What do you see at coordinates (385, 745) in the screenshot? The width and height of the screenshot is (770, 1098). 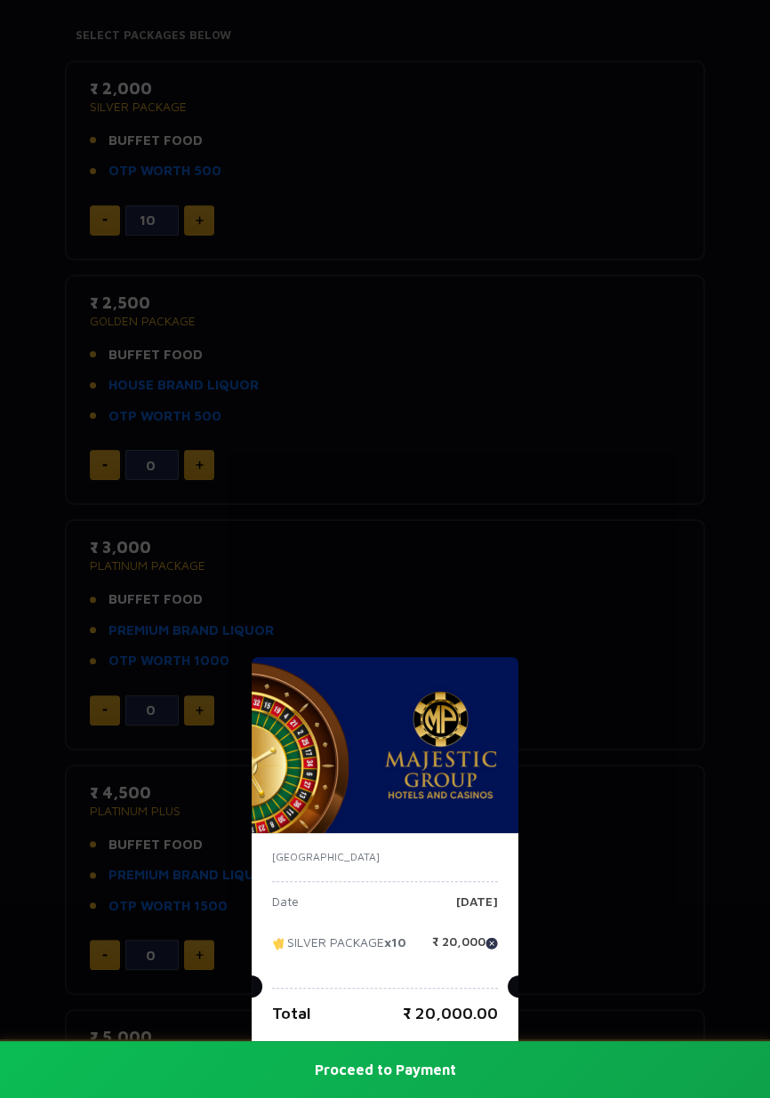 I see `img: majesticPride-banner` at bounding box center [385, 745].